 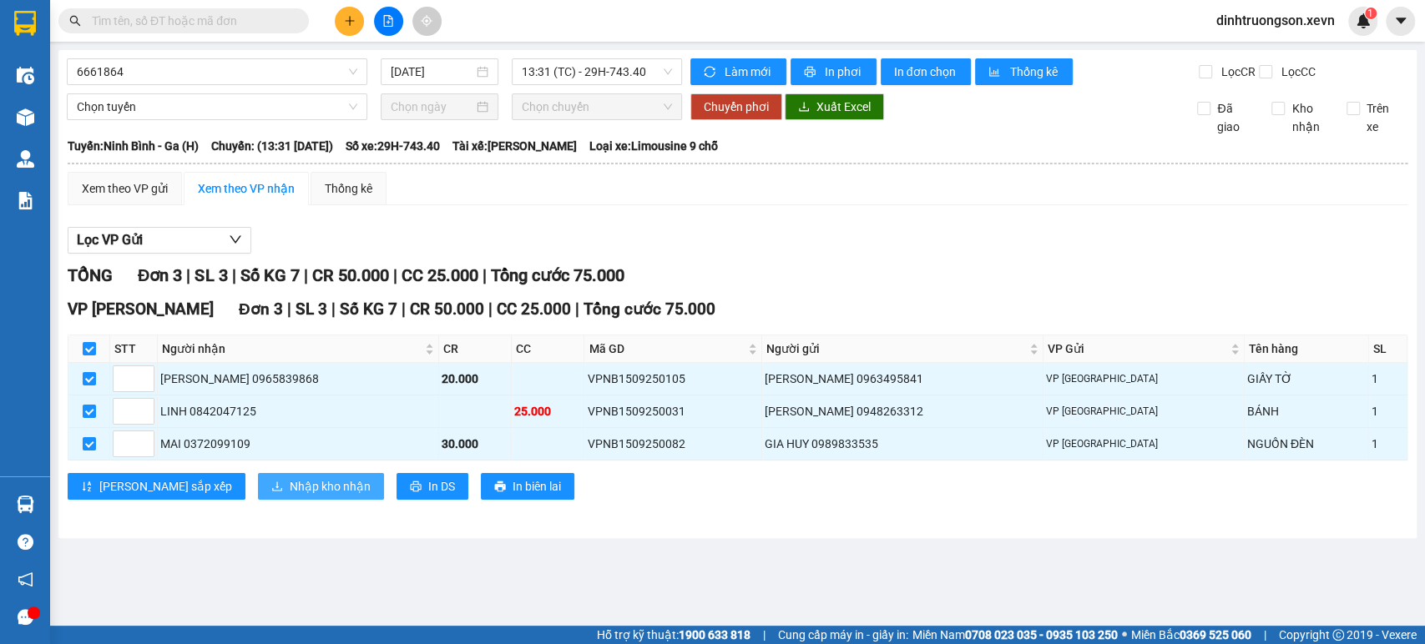 What do you see at coordinates (392, 146) in the screenshot?
I see `span: Số xe: 29H-743.40` at bounding box center [392, 146].